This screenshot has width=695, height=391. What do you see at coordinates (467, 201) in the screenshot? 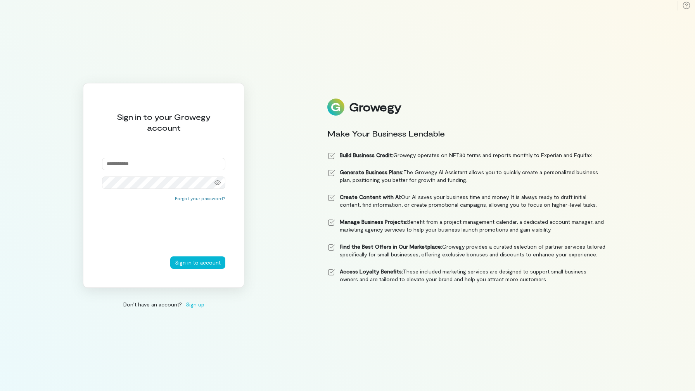
I see `li: Our AI saves your business time and money. It is always ready to draft initial content, find info...` at bounding box center [467, 201].